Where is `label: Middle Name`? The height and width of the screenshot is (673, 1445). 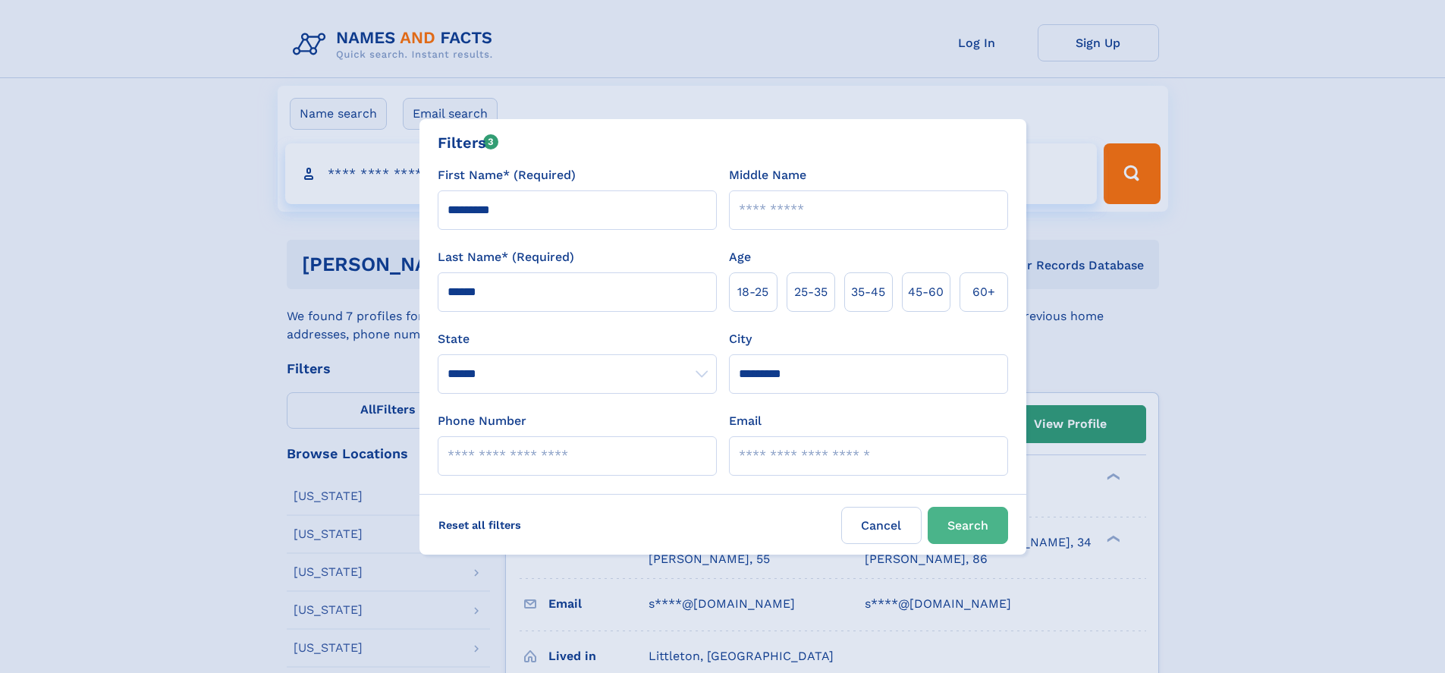
label: Middle Name is located at coordinates (768, 175).